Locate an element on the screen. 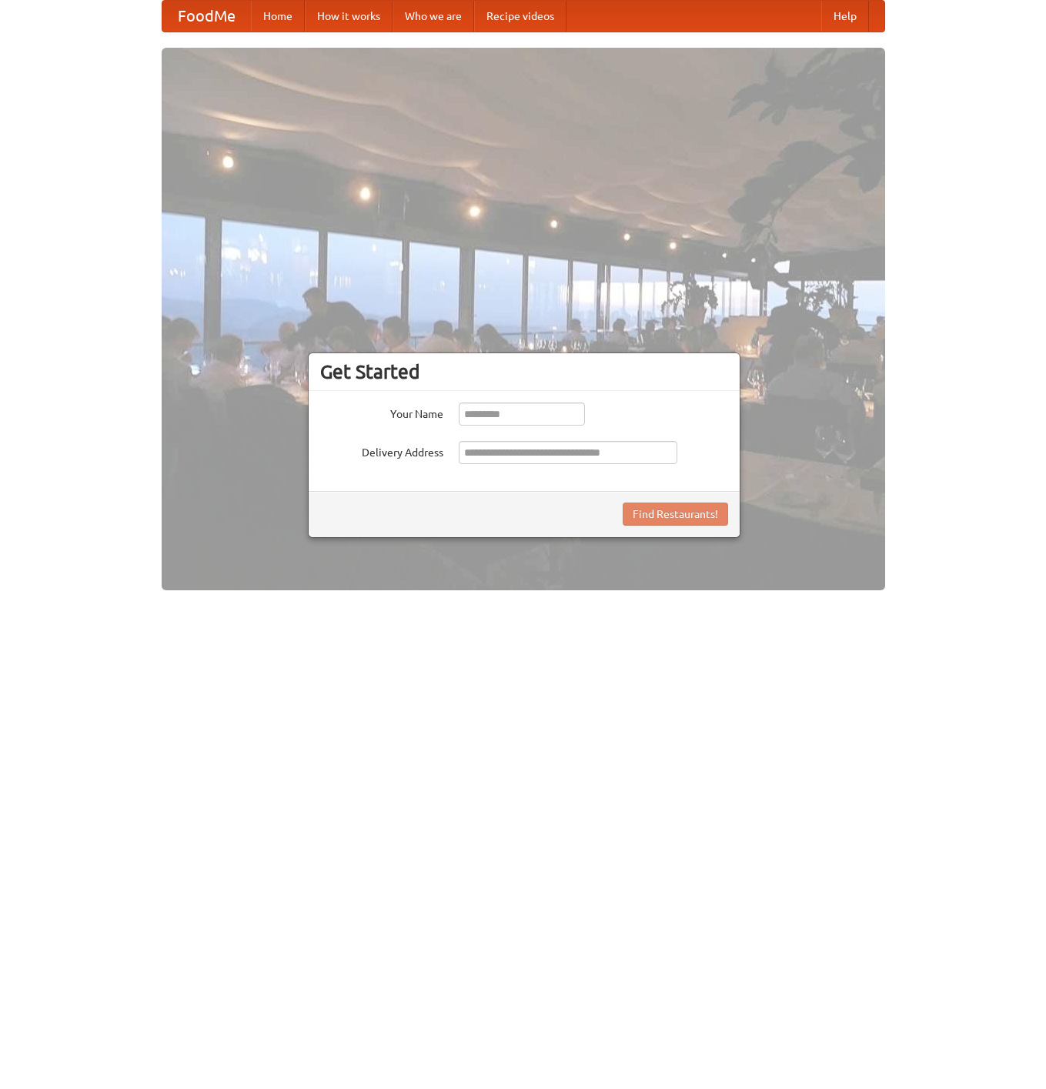 The image size is (1046, 1089). a: Home is located at coordinates (278, 16).